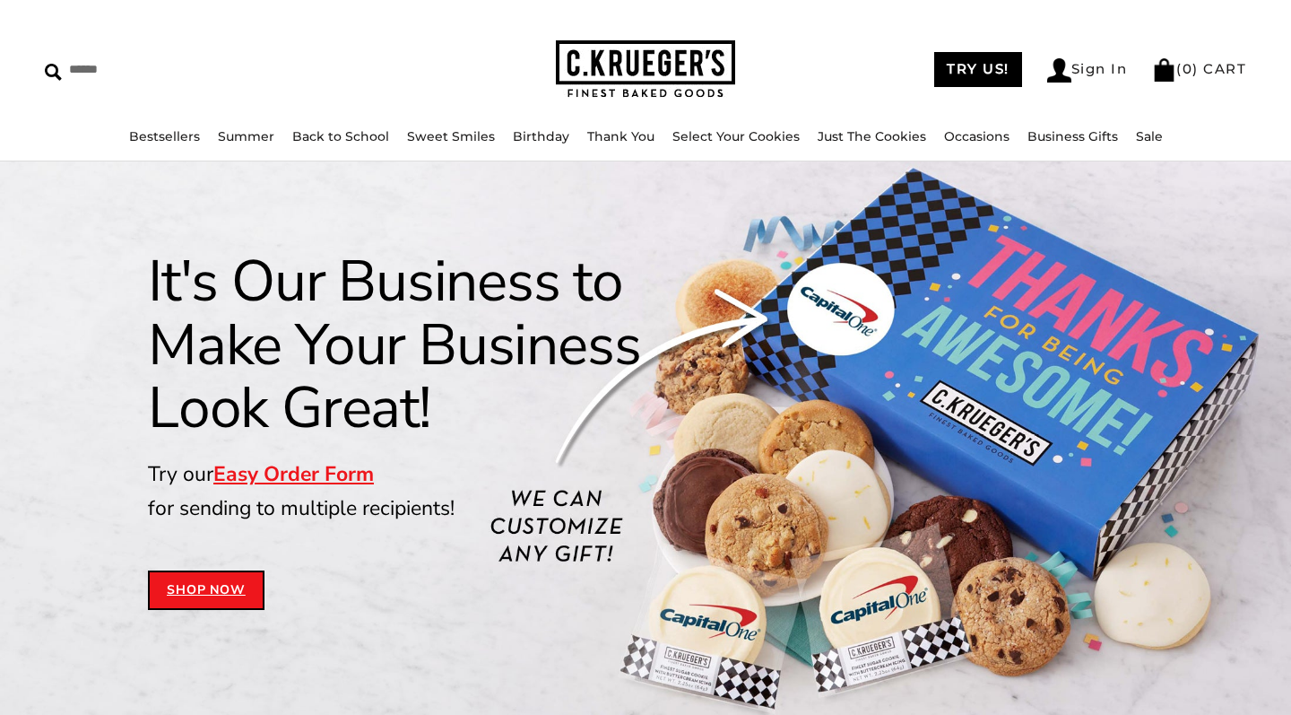 This screenshot has height=715, width=1291. I want to click on img: Bag, so click(1164, 70).